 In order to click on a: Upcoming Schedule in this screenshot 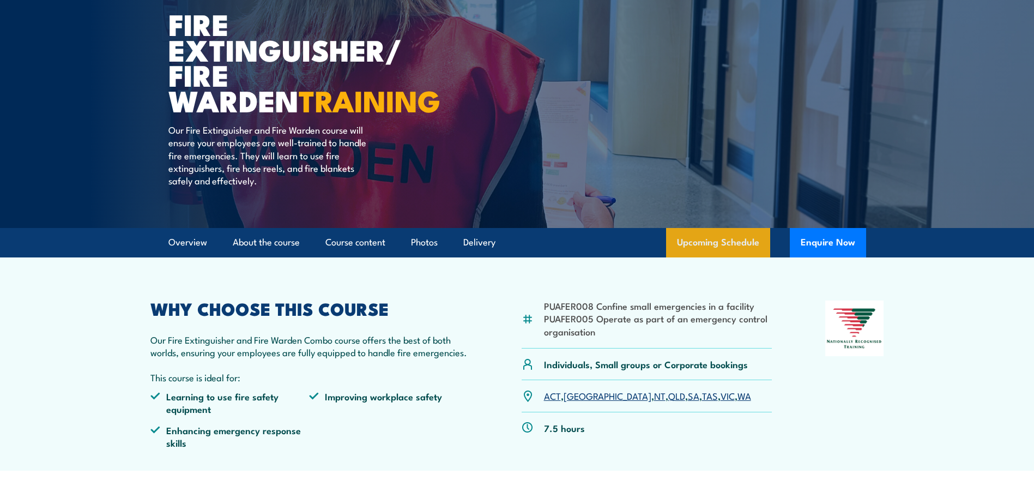, I will do `click(718, 243)`.